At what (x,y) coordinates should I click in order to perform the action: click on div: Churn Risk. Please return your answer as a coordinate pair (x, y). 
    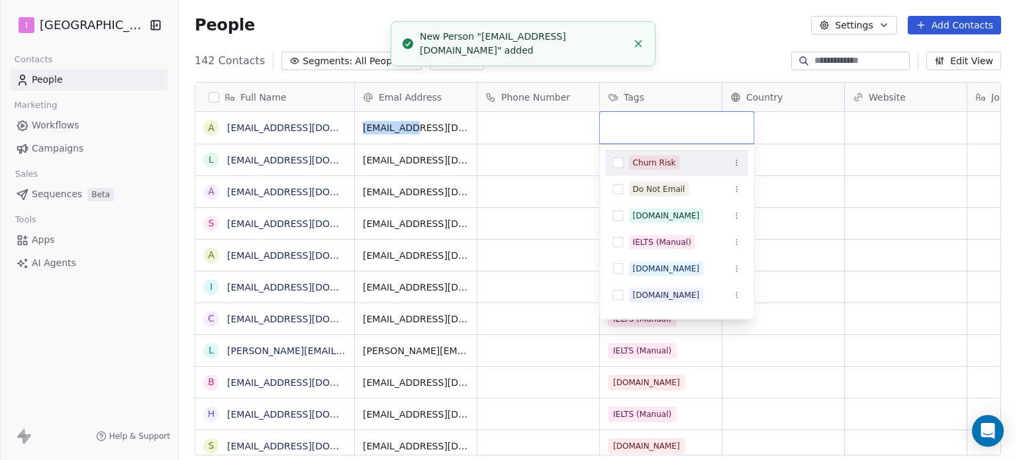
    Looking at the image, I should click on (654, 163).